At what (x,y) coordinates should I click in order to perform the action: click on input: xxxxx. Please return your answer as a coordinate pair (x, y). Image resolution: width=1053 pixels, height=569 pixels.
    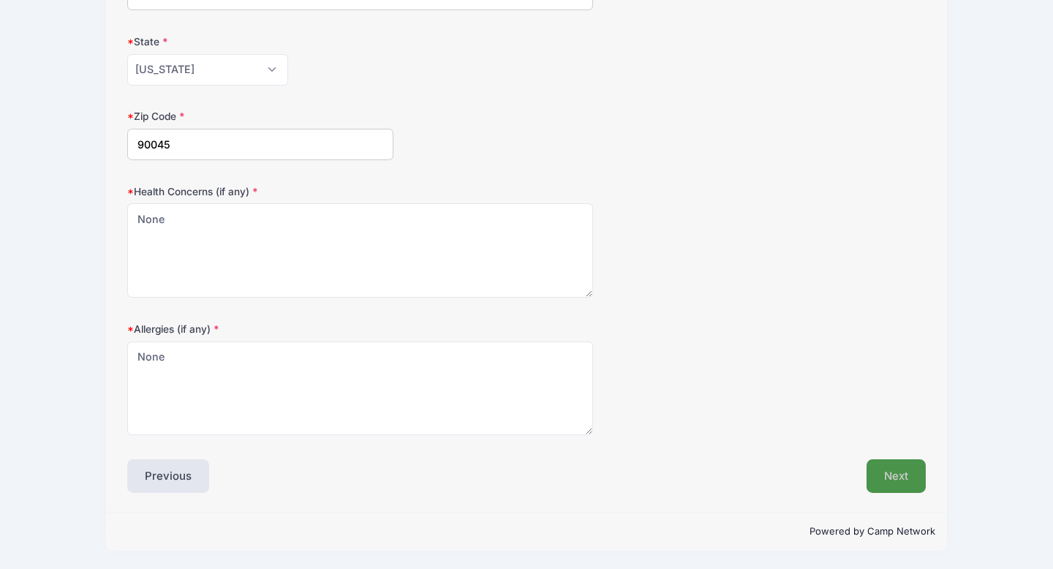
    Looking at the image, I should click on (260, 144).